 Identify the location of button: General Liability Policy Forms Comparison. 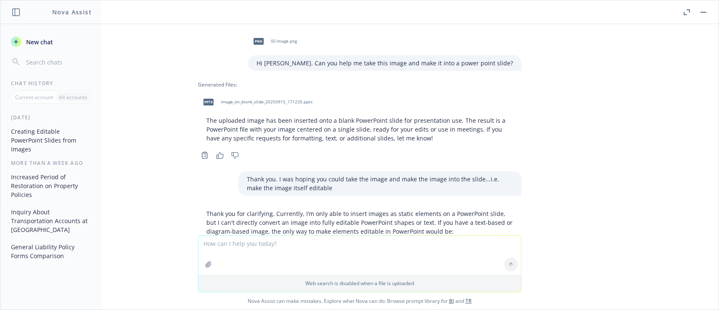
(51, 251).